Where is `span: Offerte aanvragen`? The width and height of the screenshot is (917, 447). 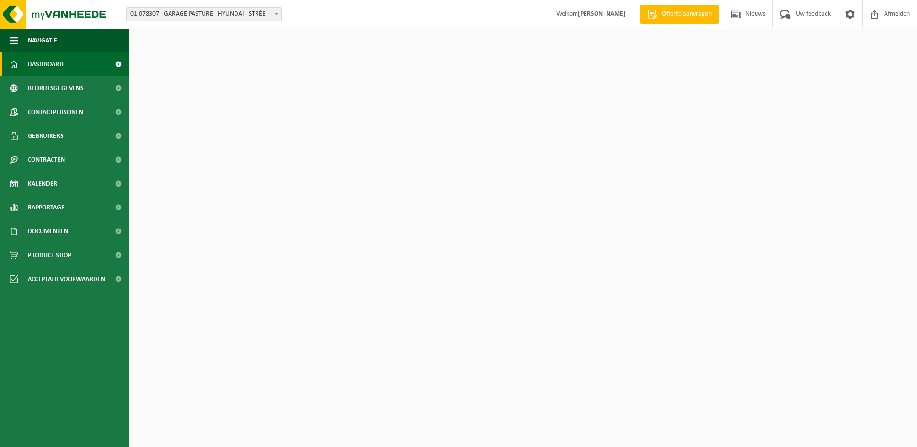 span: Offerte aanvragen is located at coordinates (687, 14).